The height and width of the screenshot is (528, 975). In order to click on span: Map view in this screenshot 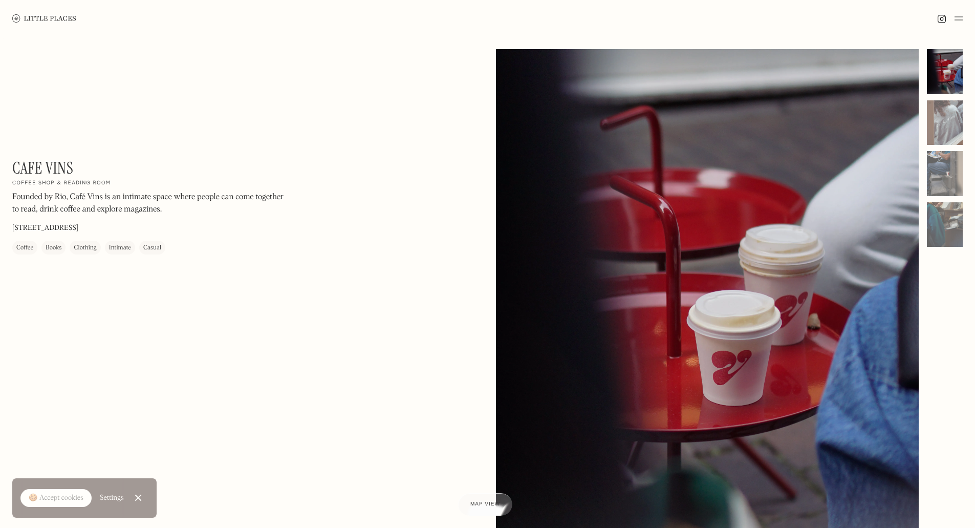, I will do `click(485, 504)`.